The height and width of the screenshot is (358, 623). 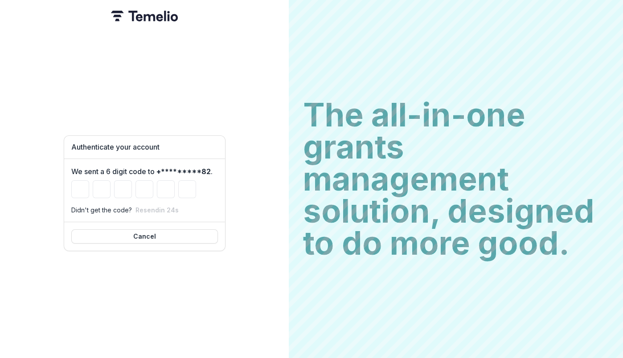 What do you see at coordinates (157, 210) in the screenshot?
I see `button: Resendin 24s` at bounding box center [157, 210].